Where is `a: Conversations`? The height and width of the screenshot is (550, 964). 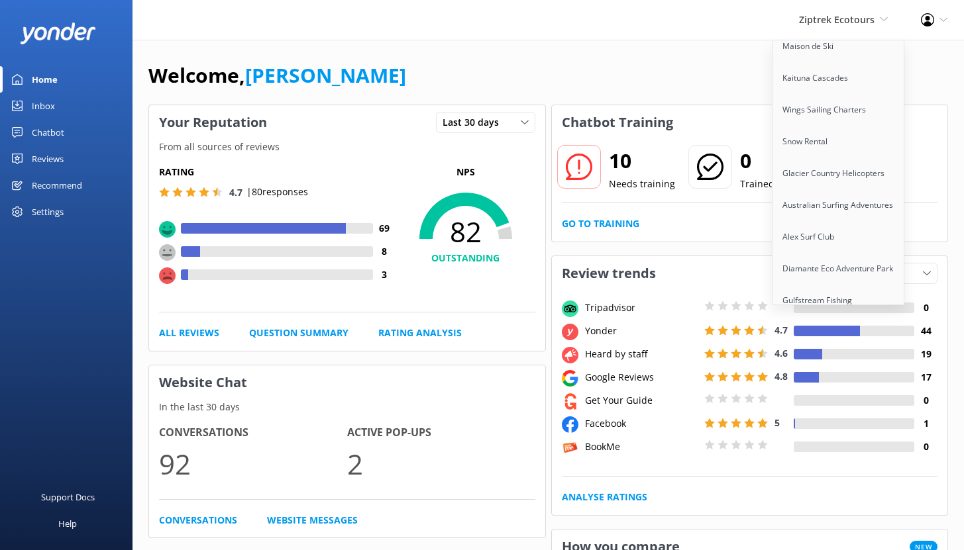 a: Conversations is located at coordinates (198, 521).